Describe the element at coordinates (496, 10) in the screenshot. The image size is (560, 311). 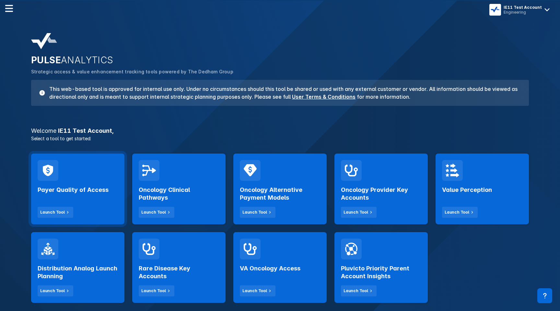
I see `img: menu button` at that location.